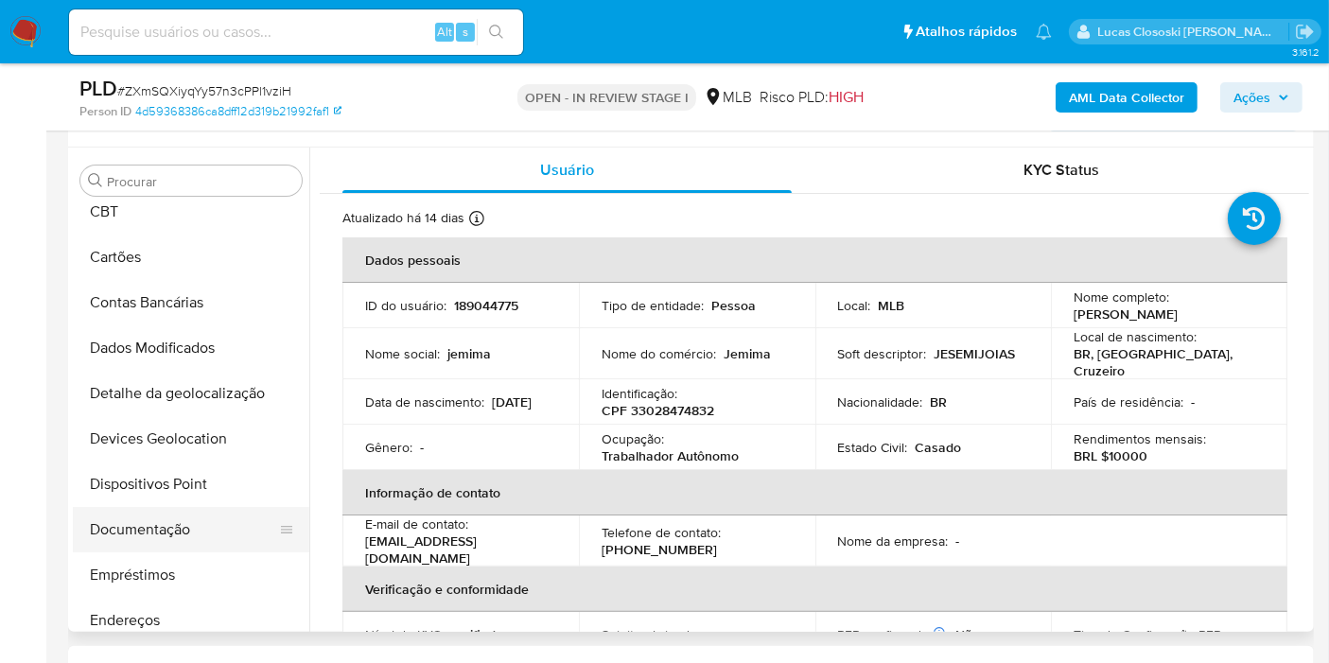 The height and width of the screenshot is (663, 1329). What do you see at coordinates (606, 97) in the screenshot?
I see `p: OPEN - IN REVIEW STAGE I` at bounding box center [606, 97].